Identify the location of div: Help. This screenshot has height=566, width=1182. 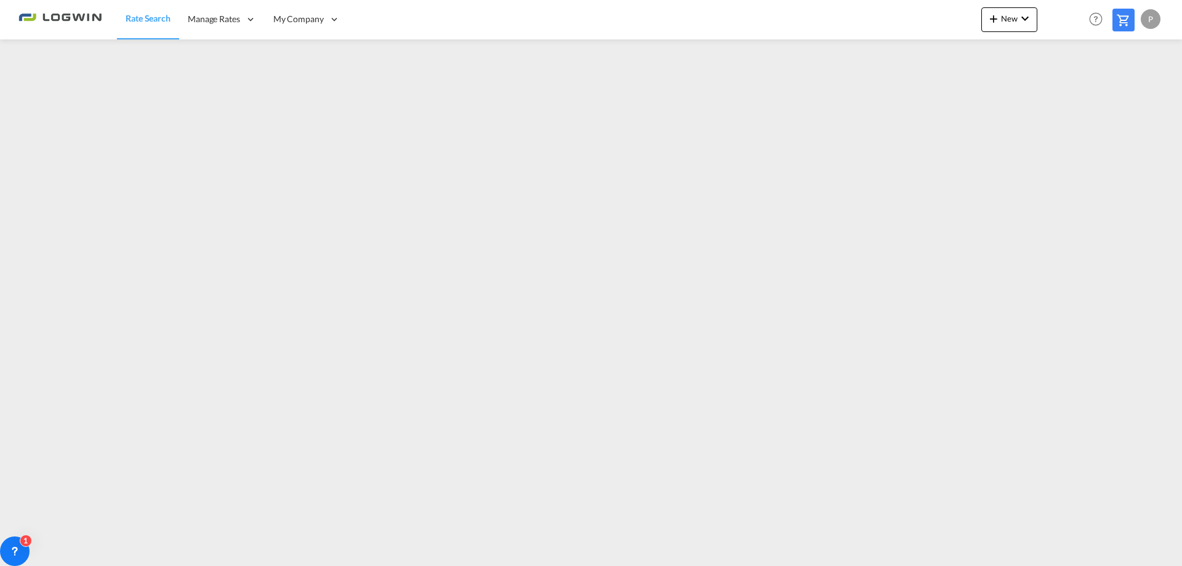
(1099, 20).